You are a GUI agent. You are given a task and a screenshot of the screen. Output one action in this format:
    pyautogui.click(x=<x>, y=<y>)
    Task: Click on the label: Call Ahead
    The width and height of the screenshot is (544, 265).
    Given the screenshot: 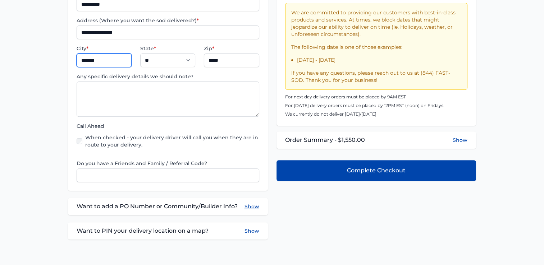 What is the action you would take?
    pyautogui.click(x=168, y=126)
    